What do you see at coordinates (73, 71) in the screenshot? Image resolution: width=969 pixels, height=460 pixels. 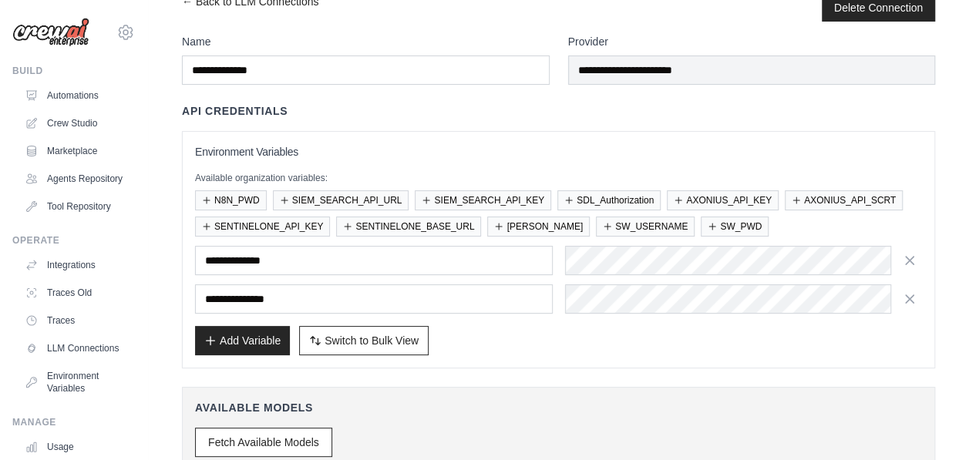 I see `div: Build` at bounding box center [73, 71].